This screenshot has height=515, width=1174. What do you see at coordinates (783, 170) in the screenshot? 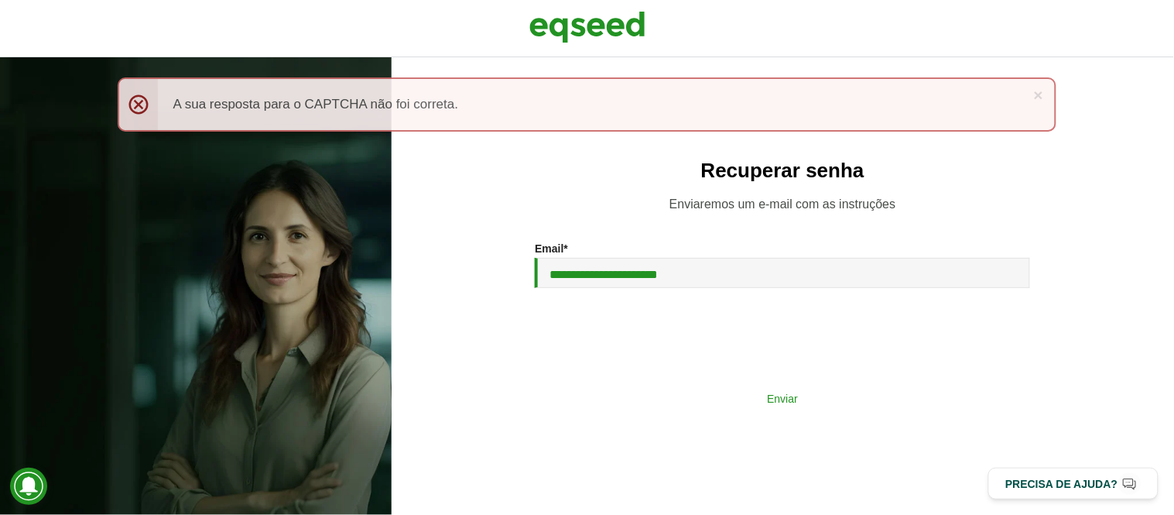
I see `h2: Recuperar senha` at bounding box center [783, 170].